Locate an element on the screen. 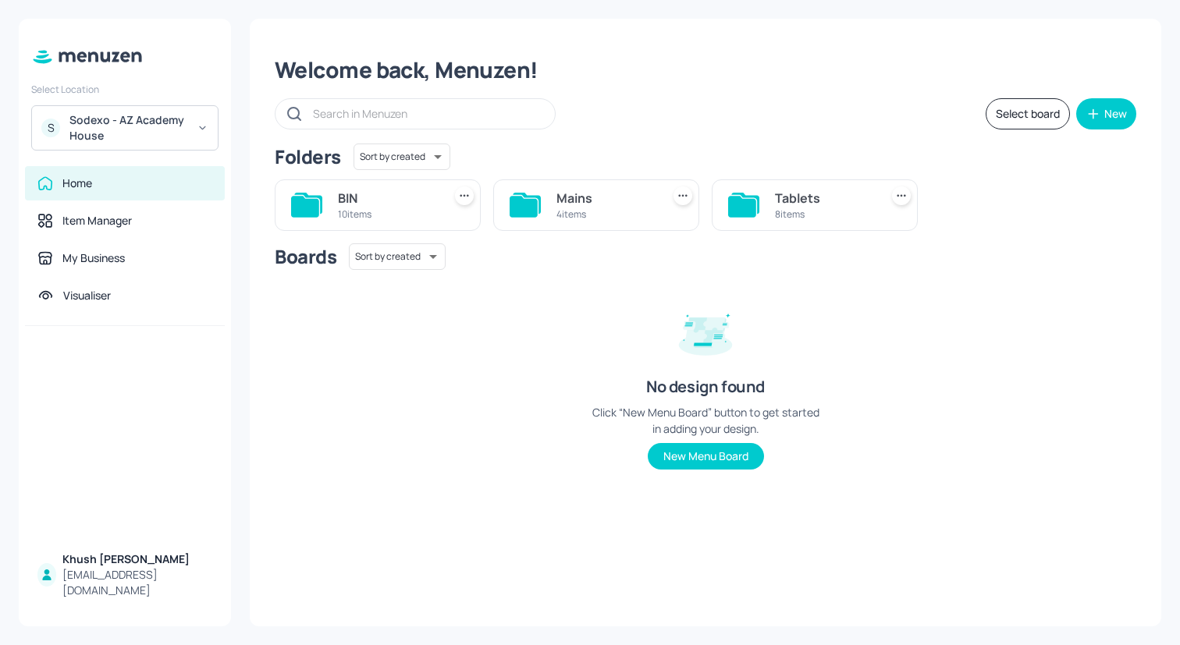 This screenshot has width=1180, height=645. div: Item Manager is located at coordinates (97, 221).